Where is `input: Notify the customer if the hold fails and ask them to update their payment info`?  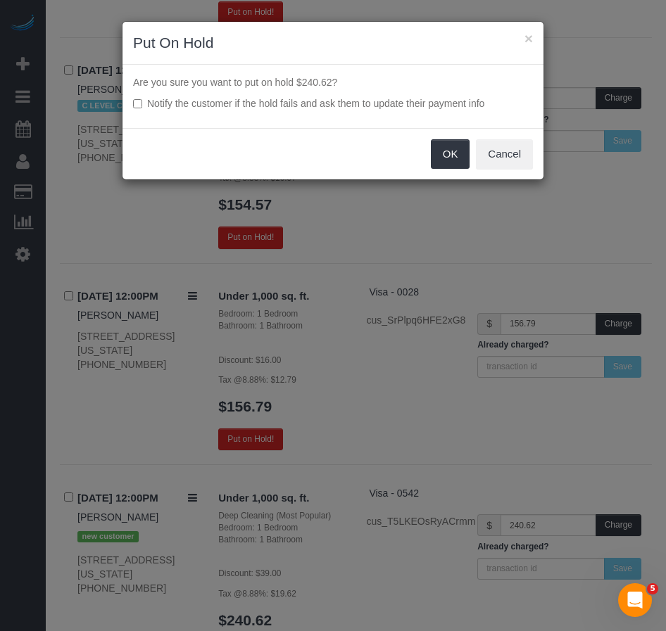 input: Notify the customer if the hold fails and ask them to update their payment info is located at coordinates (137, 103).